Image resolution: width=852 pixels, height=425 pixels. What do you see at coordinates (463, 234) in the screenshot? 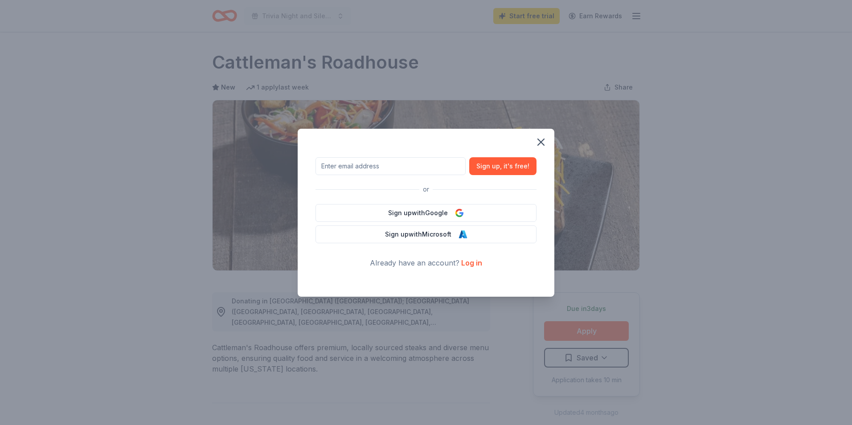
I see `img: Microsoft Logo` at bounding box center [463, 234].